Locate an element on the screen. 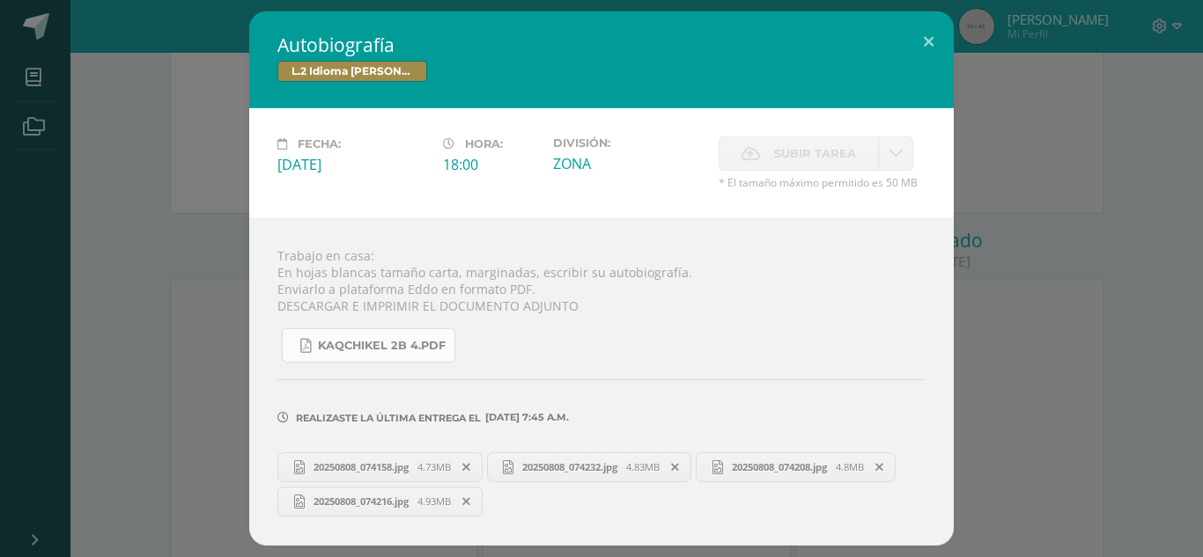 This screenshot has height=557, width=1203. div: Trabajo en casa: En hojas blancas tamaño carta, marginadas, escribir su autobiografía. Enviarlo a... is located at coordinates (601, 381).